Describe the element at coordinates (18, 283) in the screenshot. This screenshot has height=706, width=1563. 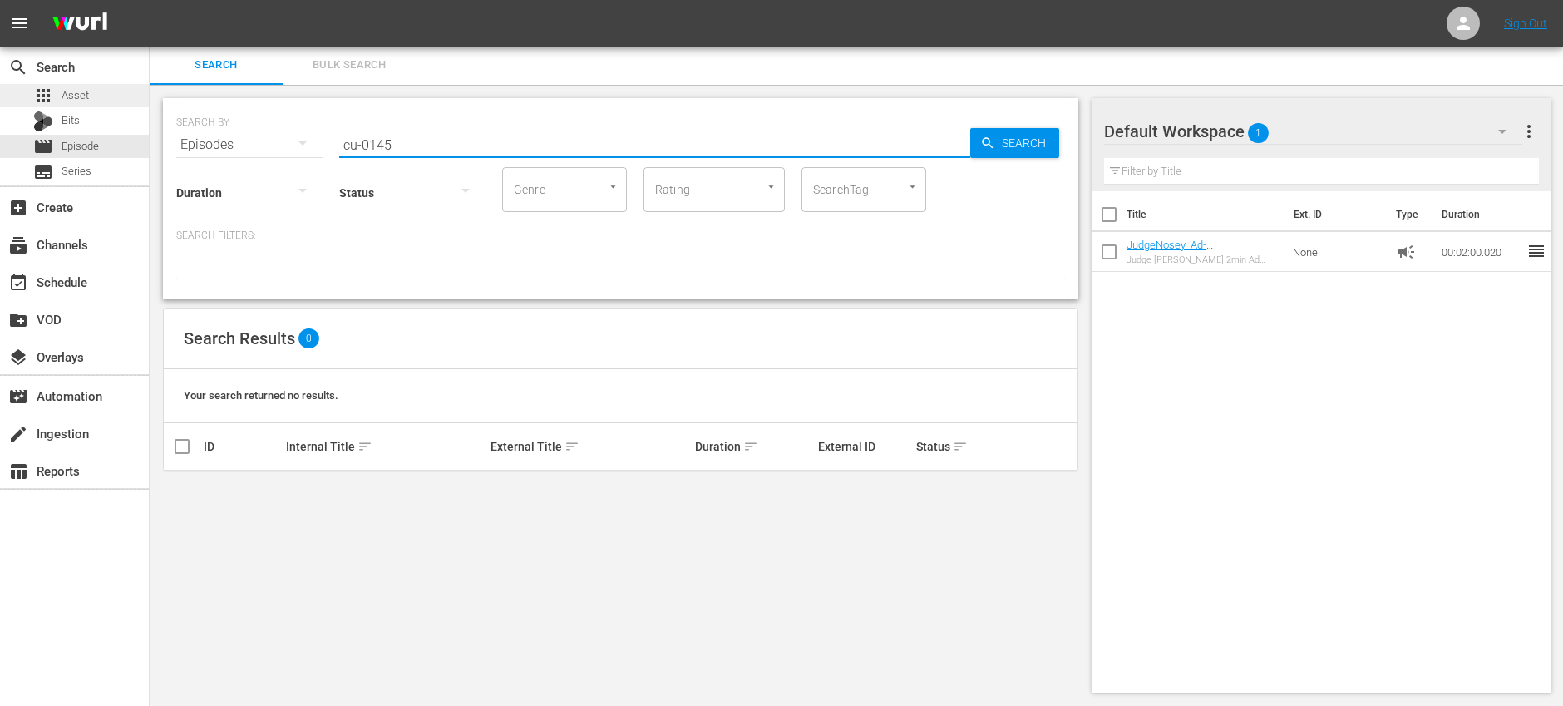
I see `span: Schedule` at that location.